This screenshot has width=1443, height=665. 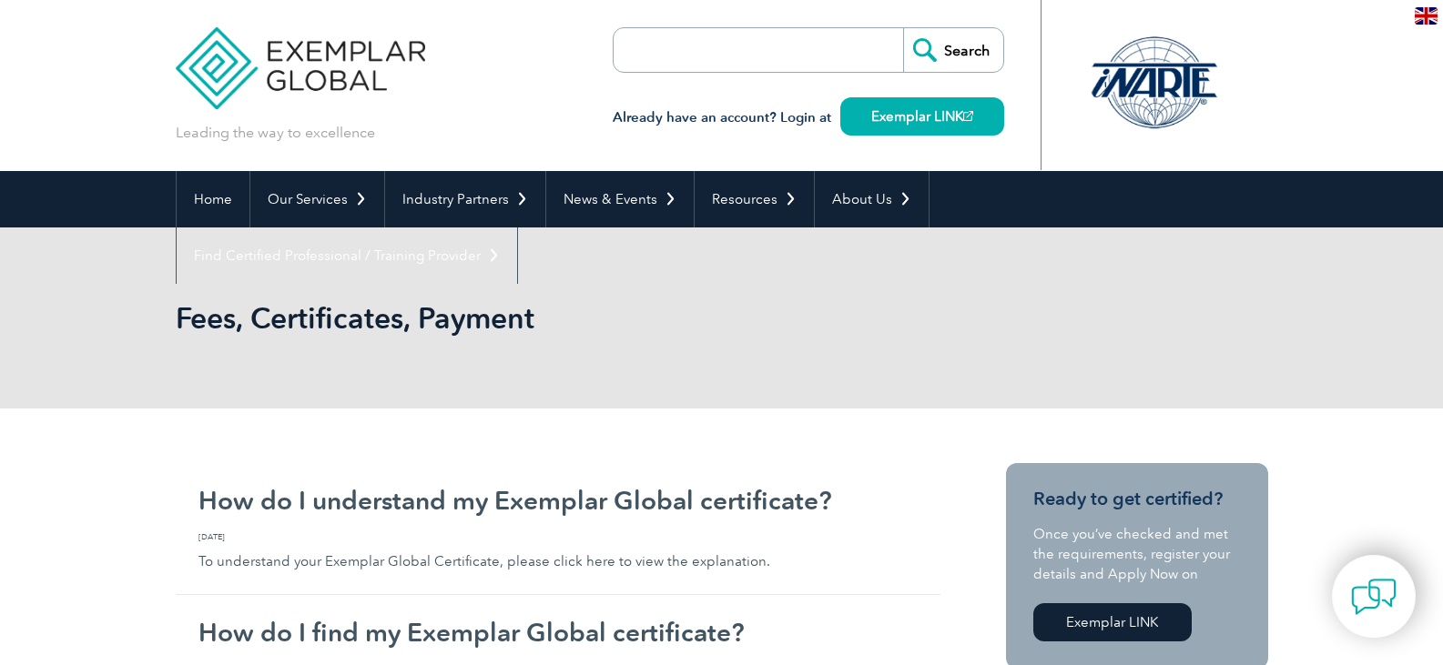 I want to click on h2: How do I understand my Exemplar Global certificate?, so click(x=558, y=501).